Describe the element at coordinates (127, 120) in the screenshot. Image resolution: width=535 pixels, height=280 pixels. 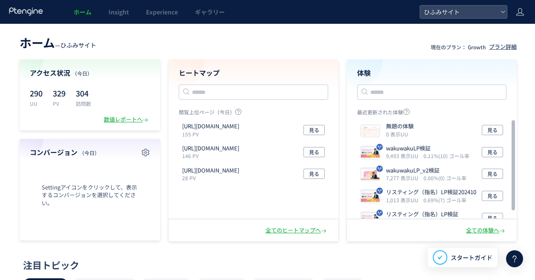
I see `div: 数値レポートへ` at that location.